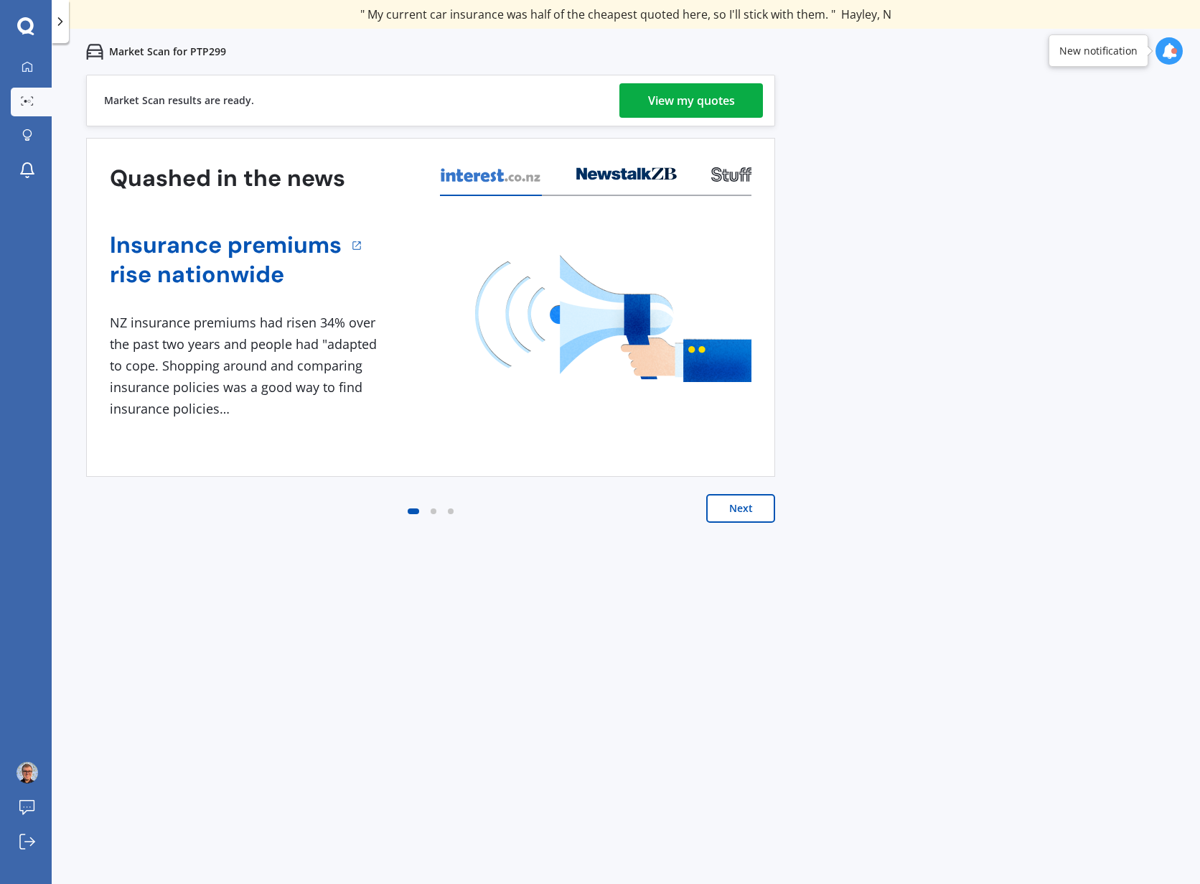 The height and width of the screenshot is (884, 1200). I want to click on div: Market Scan results are ready., so click(179, 101).